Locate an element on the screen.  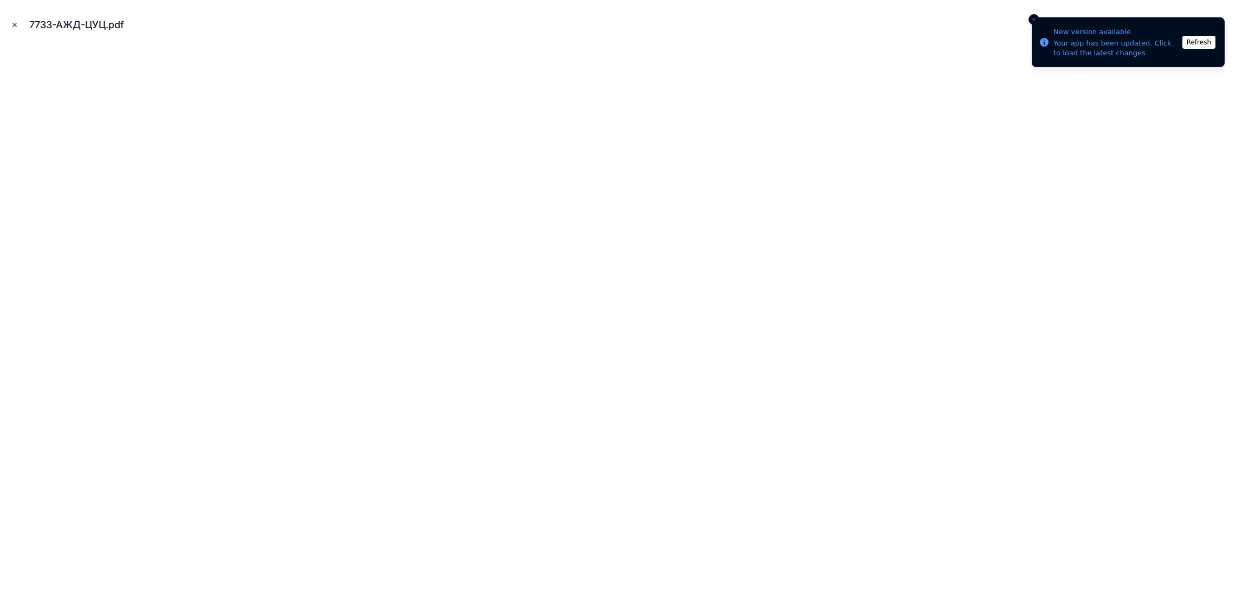
button: Close toast is located at coordinates (1034, 20).